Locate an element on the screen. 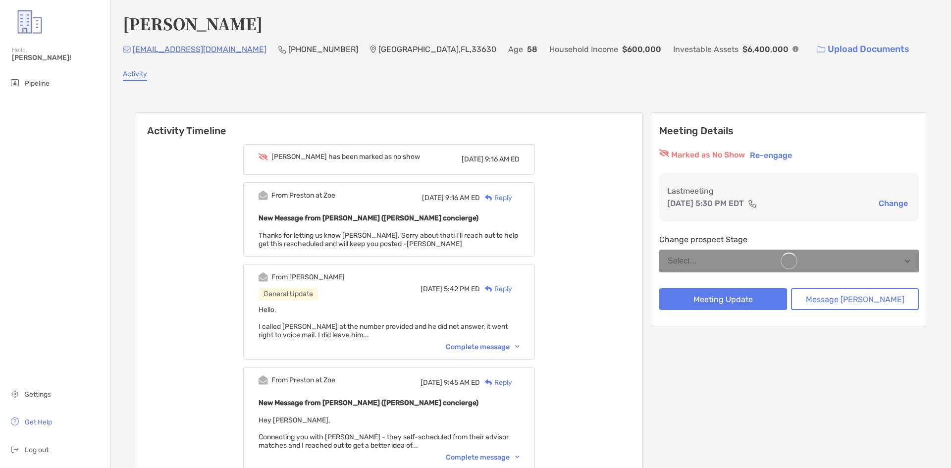 This screenshot has height=468, width=951. p: Meeting Details is located at coordinates (789, 131).